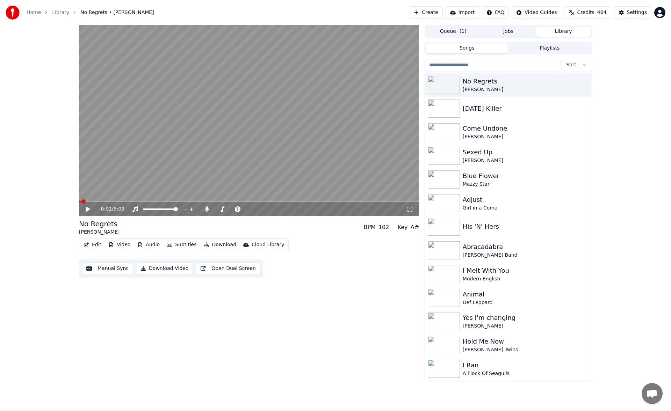 This screenshot has height=411, width=671. What do you see at coordinates (107, 269) in the screenshot?
I see `button: Manual Sync` at bounding box center [107, 269].